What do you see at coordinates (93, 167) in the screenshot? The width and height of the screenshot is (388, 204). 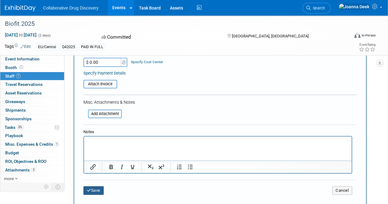 I see `button: Insert/edit link` at bounding box center [93, 167].